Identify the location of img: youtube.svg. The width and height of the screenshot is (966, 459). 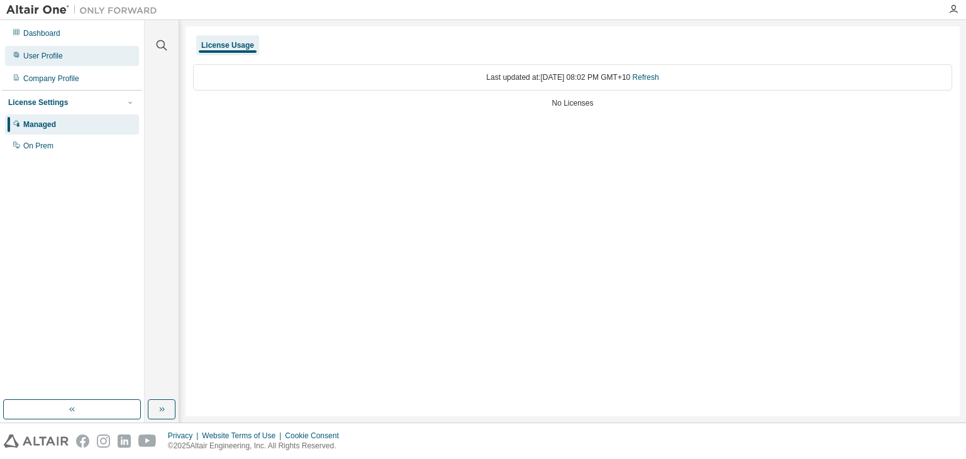
(147, 441).